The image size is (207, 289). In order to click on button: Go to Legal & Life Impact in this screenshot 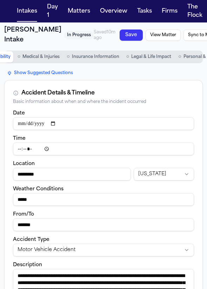, I will do `click(149, 57)`.